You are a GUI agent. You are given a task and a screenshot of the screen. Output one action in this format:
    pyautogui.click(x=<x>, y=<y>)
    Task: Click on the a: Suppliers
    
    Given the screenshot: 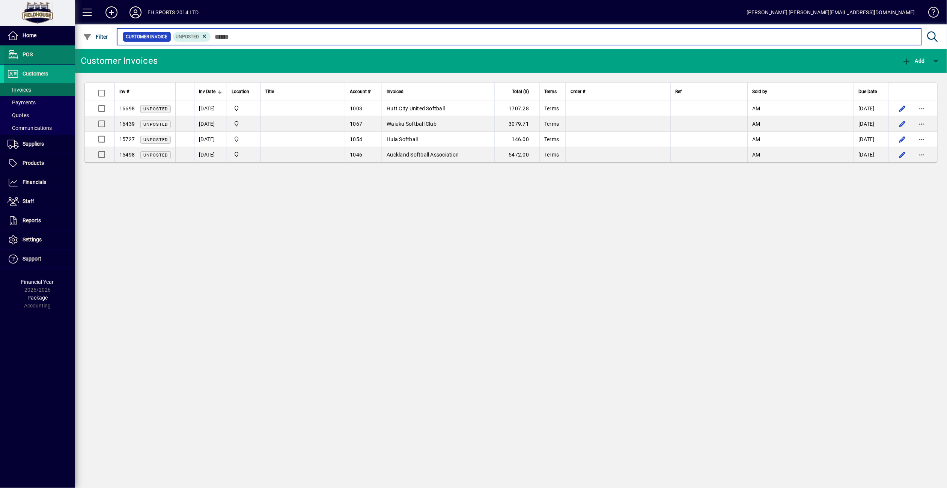 What is the action you would take?
    pyautogui.click(x=39, y=144)
    